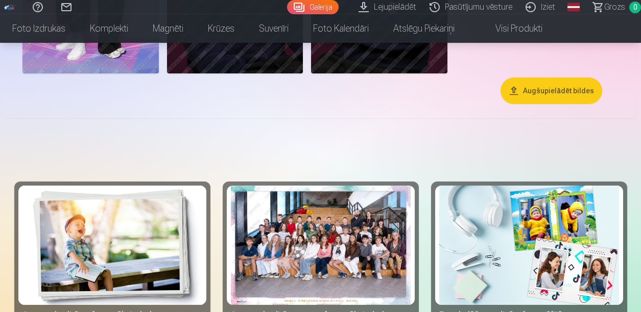 The height and width of the screenshot is (312, 641). What do you see at coordinates (274, 29) in the screenshot?
I see `a: Suvenīri` at bounding box center [274, 29].